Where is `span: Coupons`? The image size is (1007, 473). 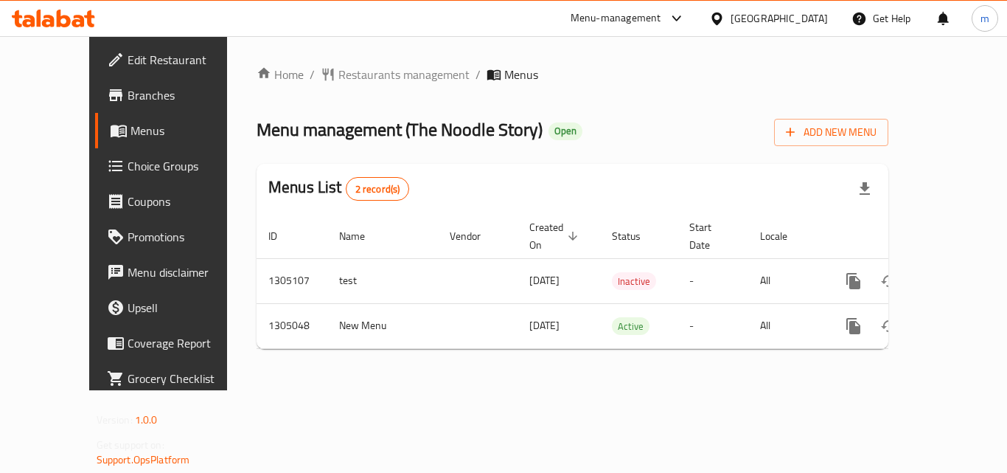 span: Coupons is located at coordinates (187, 201).